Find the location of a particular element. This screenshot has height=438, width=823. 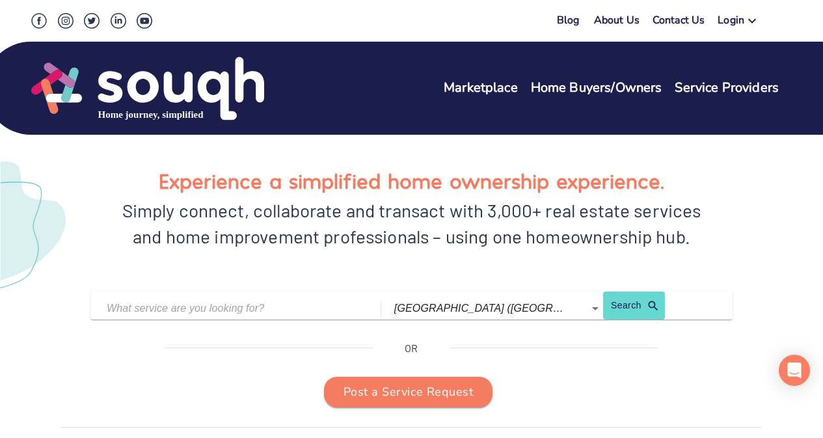

a: Service Providers is located at coordinates (727, 88).